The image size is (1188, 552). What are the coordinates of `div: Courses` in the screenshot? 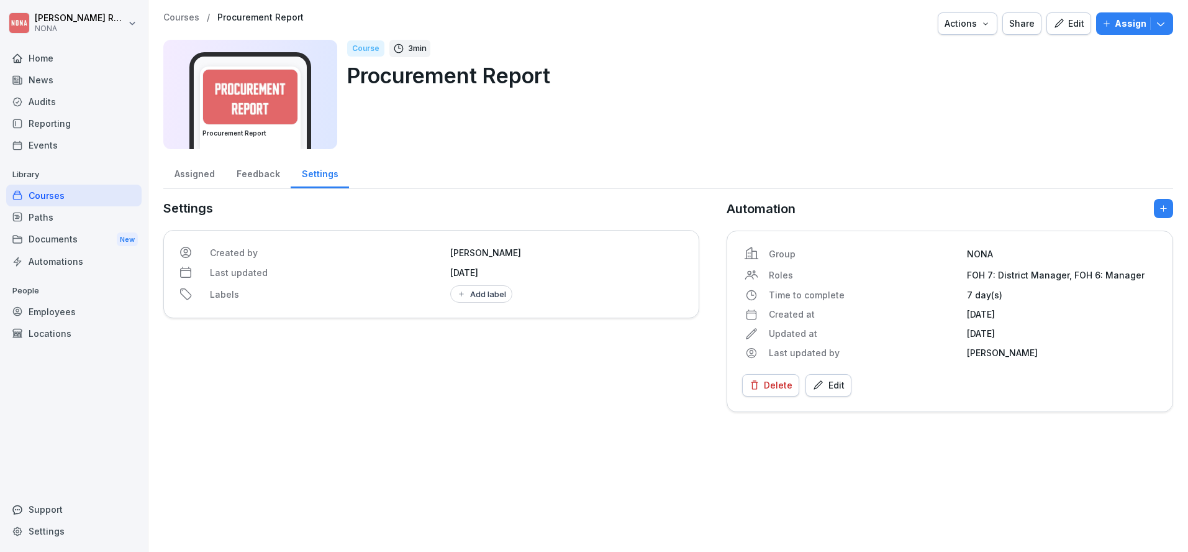 It's located at (74, 195).